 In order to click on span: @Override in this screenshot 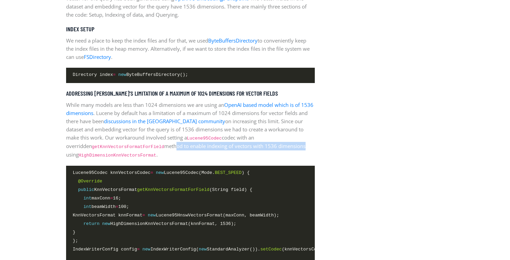, I will do `click(90, 181)`.